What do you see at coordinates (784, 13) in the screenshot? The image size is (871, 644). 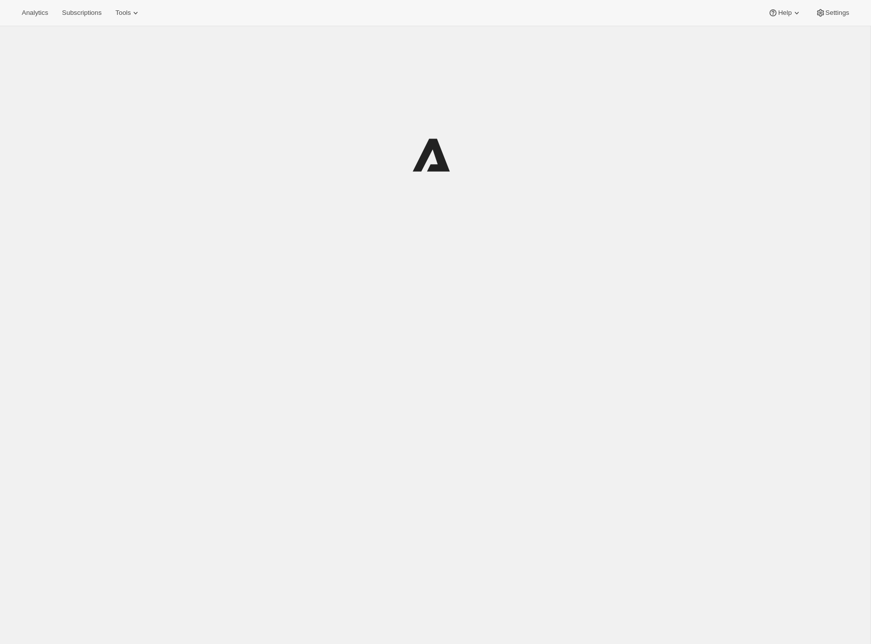 I see `span: Help` at bounding box center [784, 13].